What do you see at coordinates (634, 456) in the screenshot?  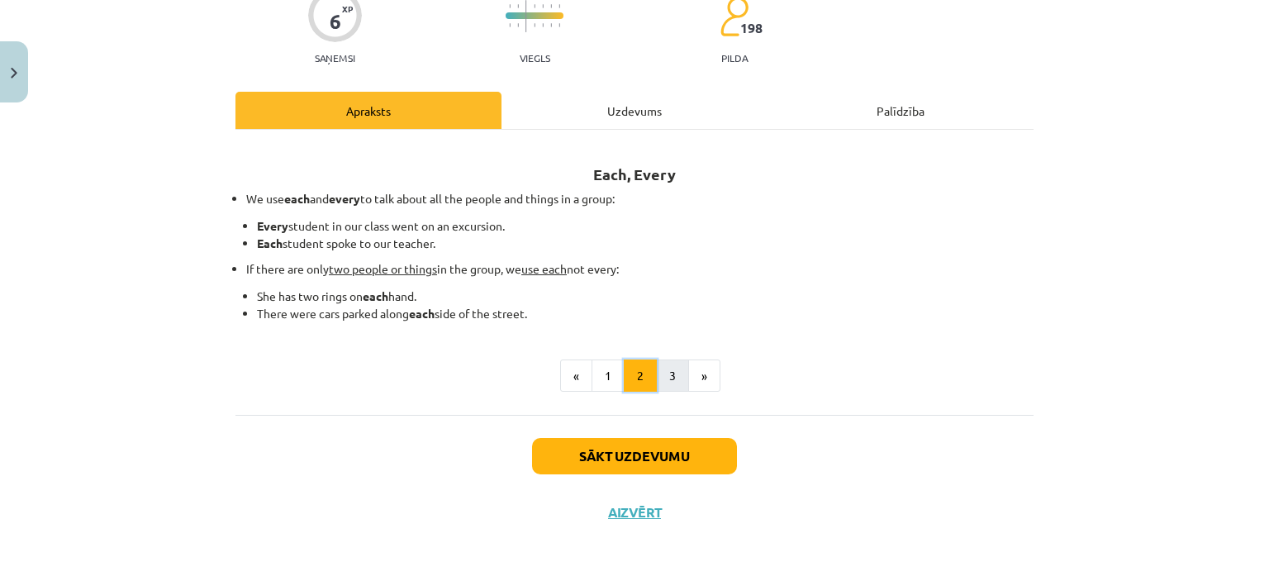 I see `button: Sākt uzdevumu` at bounding box center [634, 456].